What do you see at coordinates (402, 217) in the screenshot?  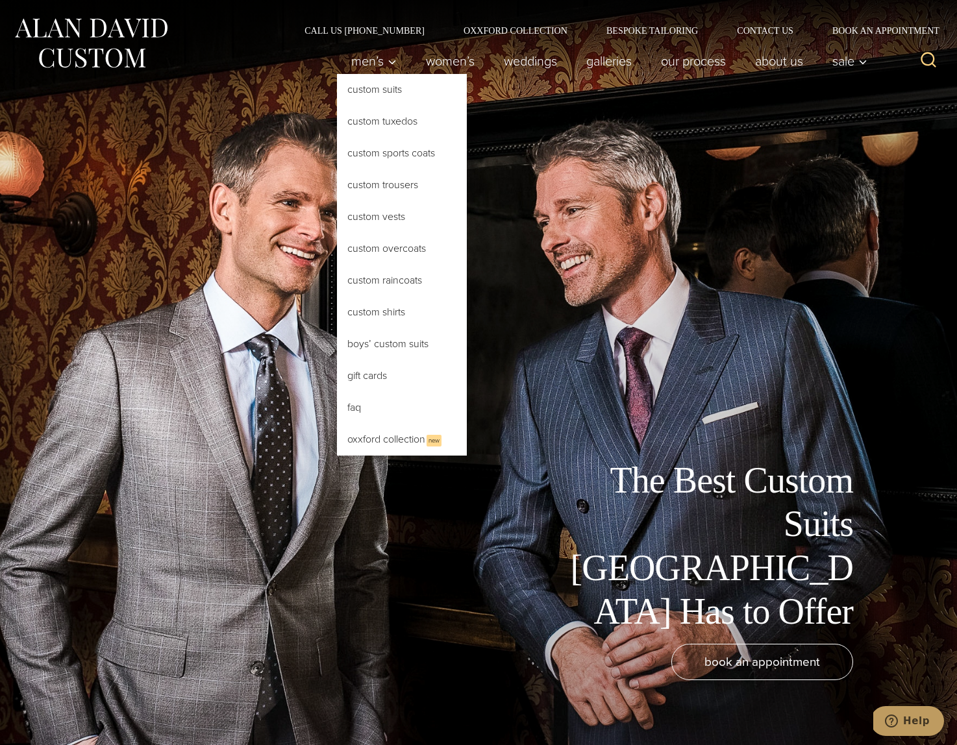 I see `a: Custom Vests` at bounding box center [402, 217].